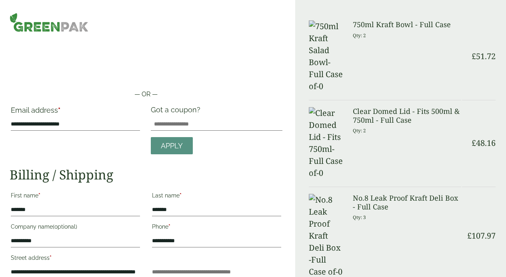 The image size is (506, 277). I want to click on bdi: 48.16, so click(483, 143).